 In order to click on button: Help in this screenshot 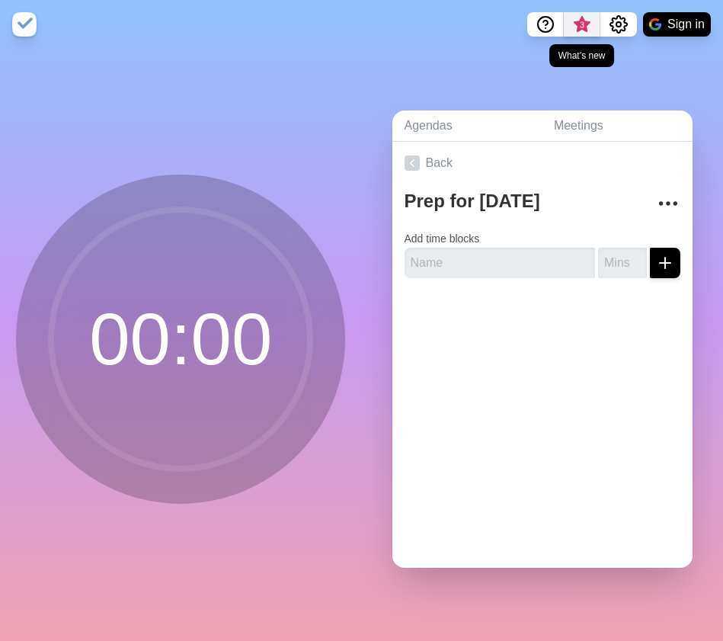, I will do `click(545, 24)`.